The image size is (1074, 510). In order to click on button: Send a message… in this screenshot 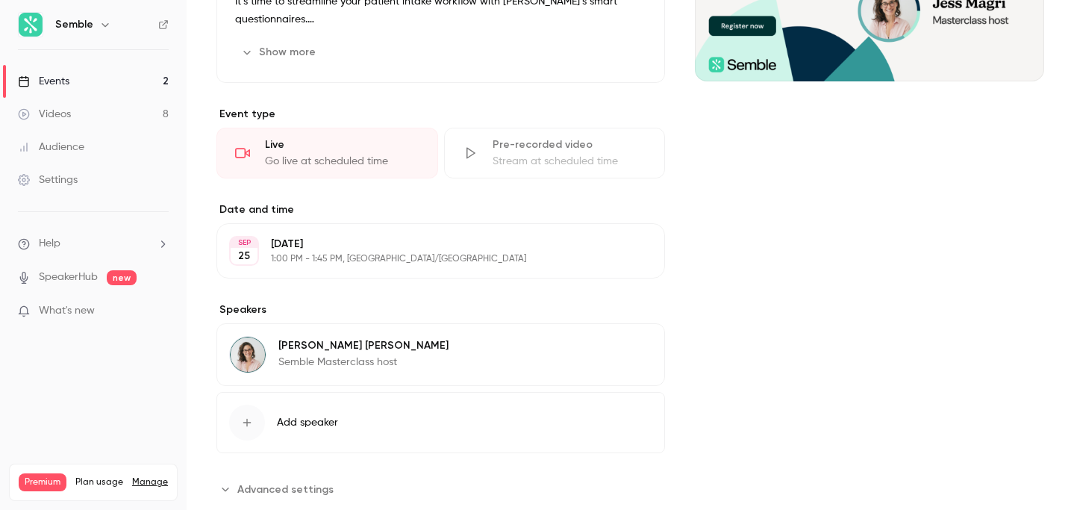, I will do `click(268, 449)`.